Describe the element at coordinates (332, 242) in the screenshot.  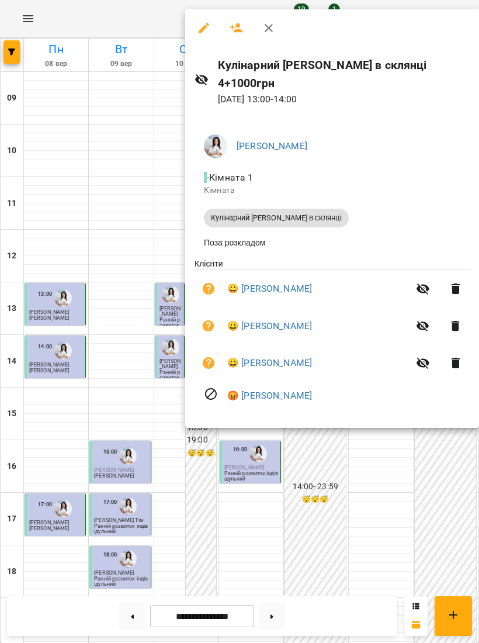
I see `li: Поза розкладом` at that location.